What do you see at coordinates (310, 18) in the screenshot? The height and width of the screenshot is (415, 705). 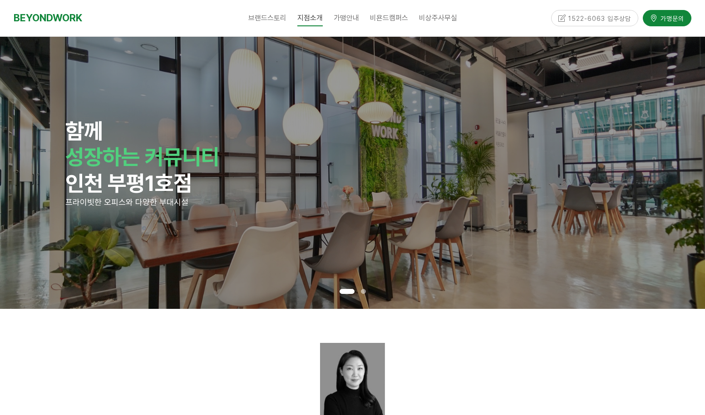 I see `a: 지점소개` at bounding box center [310, 18].